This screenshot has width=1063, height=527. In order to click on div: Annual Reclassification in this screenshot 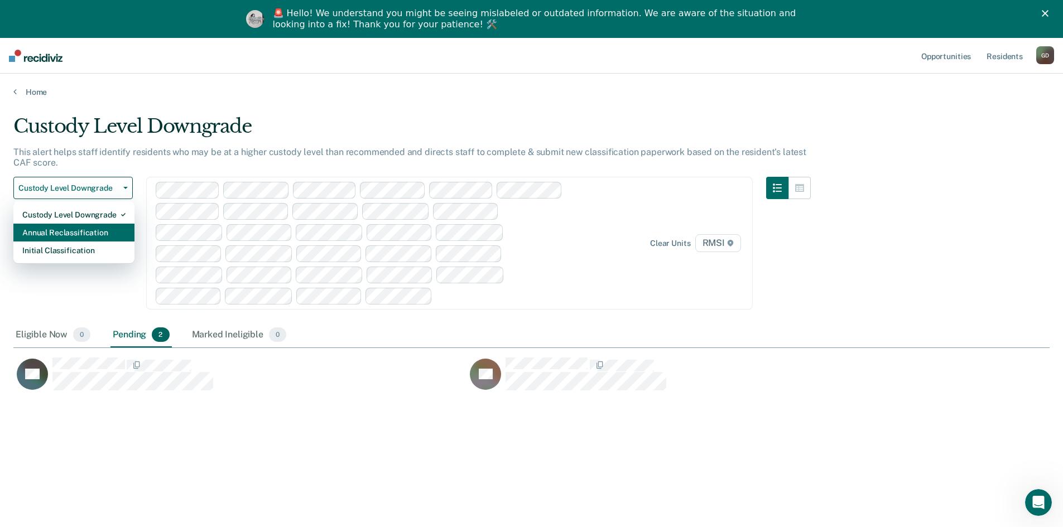, I will do `click(74, 233)`.